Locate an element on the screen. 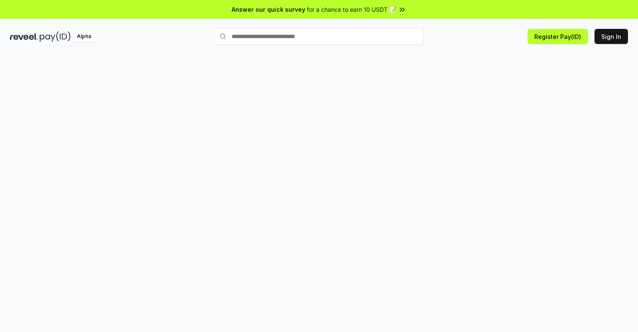 The width and height of the screenshot is (638, 332). img: pay_id is located at coordinates (55, 36).